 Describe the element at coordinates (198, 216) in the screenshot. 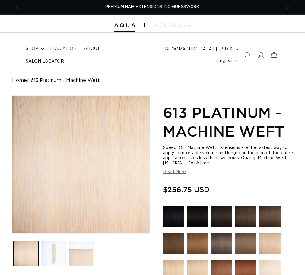

I see `img: 1N Natural Black - Machine Weft` at that location.